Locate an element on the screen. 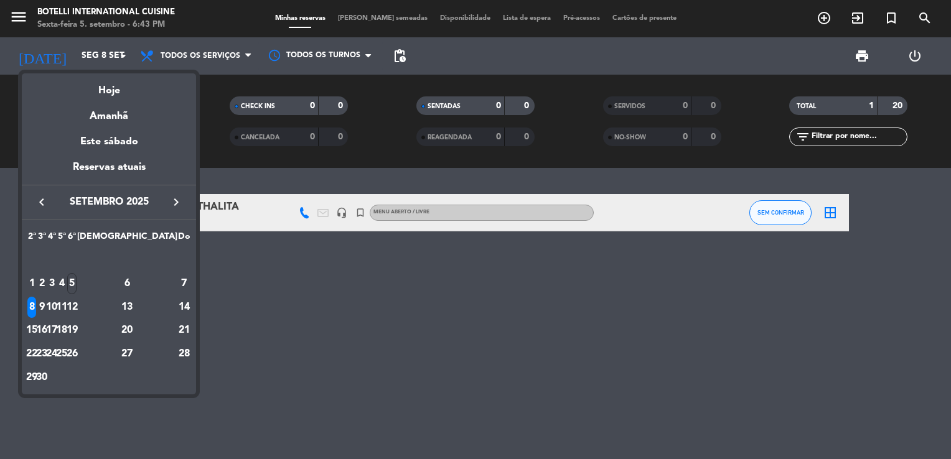 Image resolution: width=951 pixels, height=459 pixels. td: 20 de setembro de 2025 is located at coordinates (127, 330).